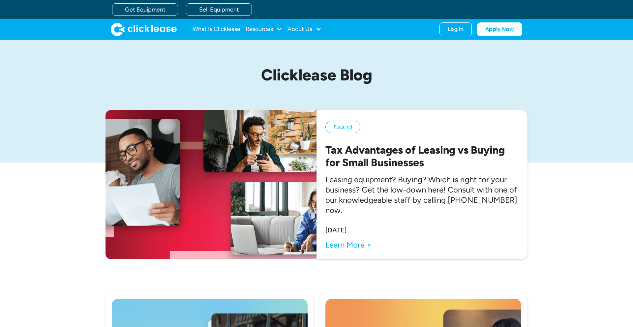 The width and height of the screenshot is (633, 327). I want to click on h2: Tax Advantages of Leasing vs Buying for Small Businesses, so click(422, 156).